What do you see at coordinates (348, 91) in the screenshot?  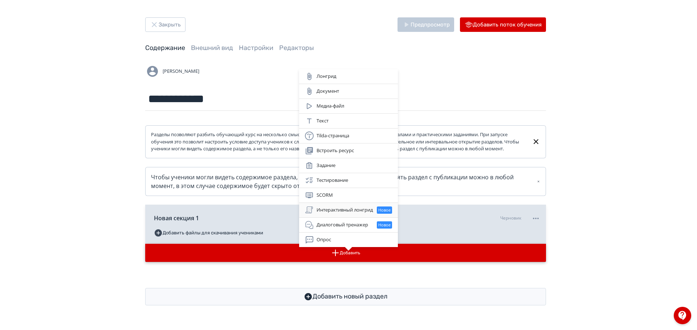 I see `div: Документ` at bounding box center [348, 91].